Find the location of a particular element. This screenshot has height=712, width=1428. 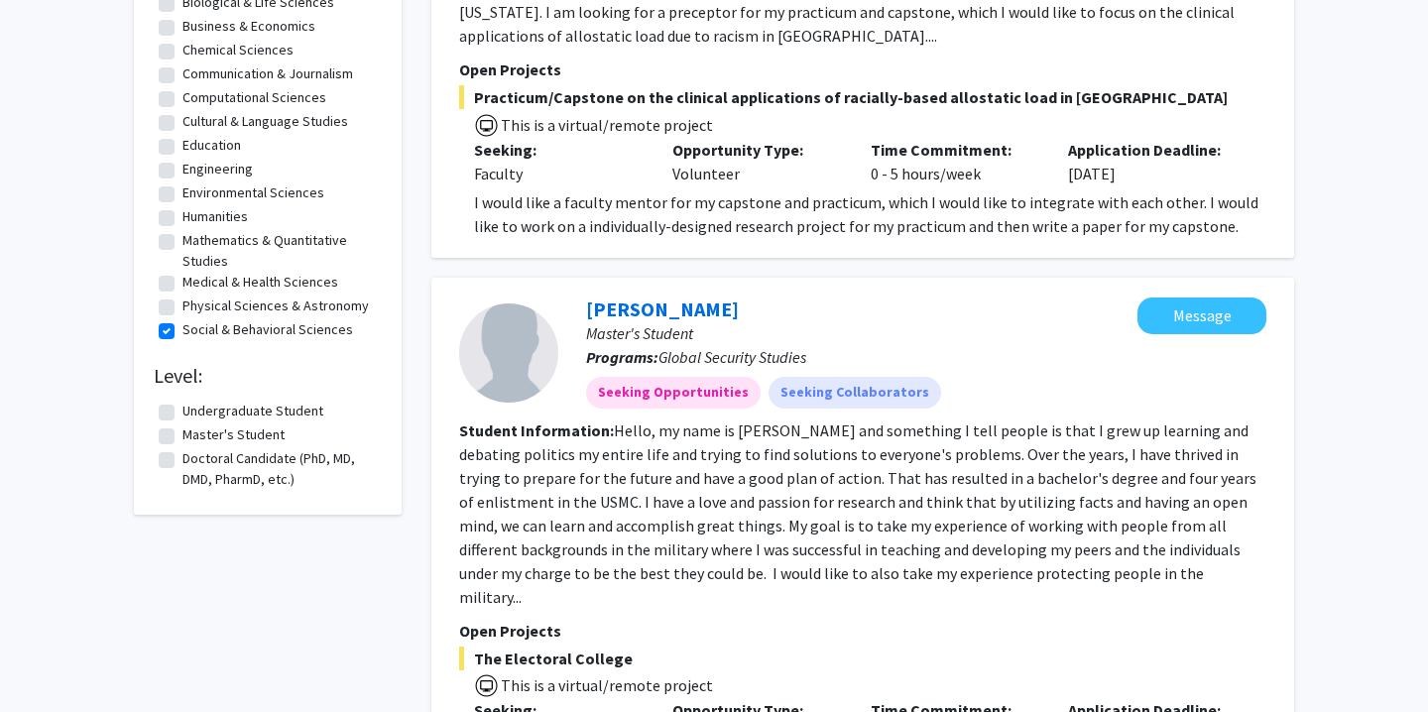

div: 0 - 5 hours/week is located at coordinates (955, 162).